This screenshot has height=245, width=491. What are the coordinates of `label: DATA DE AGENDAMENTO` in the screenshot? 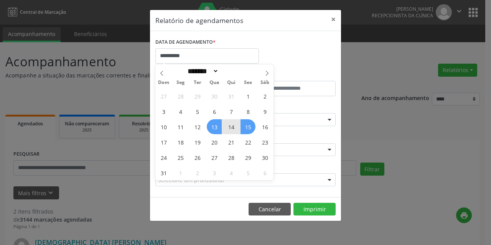 It's located at (185, 42).